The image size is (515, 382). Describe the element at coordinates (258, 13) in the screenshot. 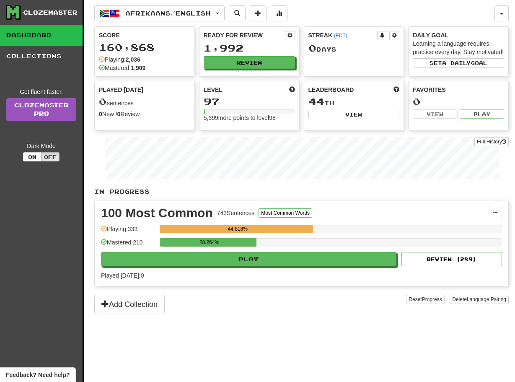

I see `button: Add sentence to collection` at that location.